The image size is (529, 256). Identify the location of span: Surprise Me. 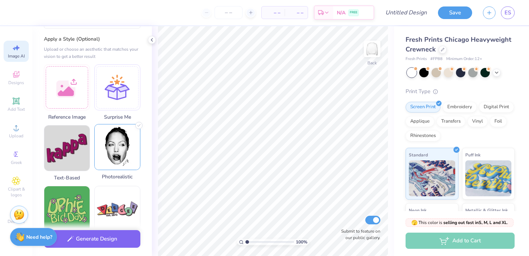
(117, 117).